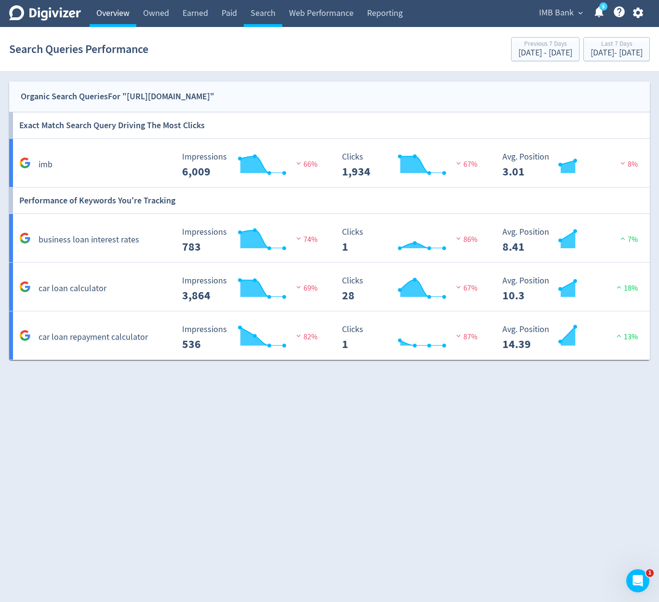 This screenshot has height=602, width=659. I want to click on div: Last 7 Days, so click(617, 44).